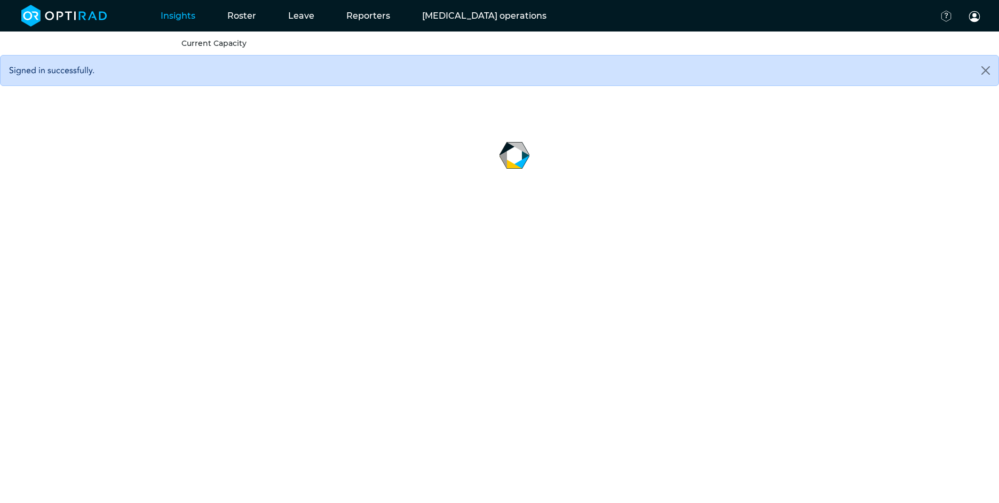 This screenshot has height=503, width=999. I want to click on a: Current Capacity, so click(214, 43).